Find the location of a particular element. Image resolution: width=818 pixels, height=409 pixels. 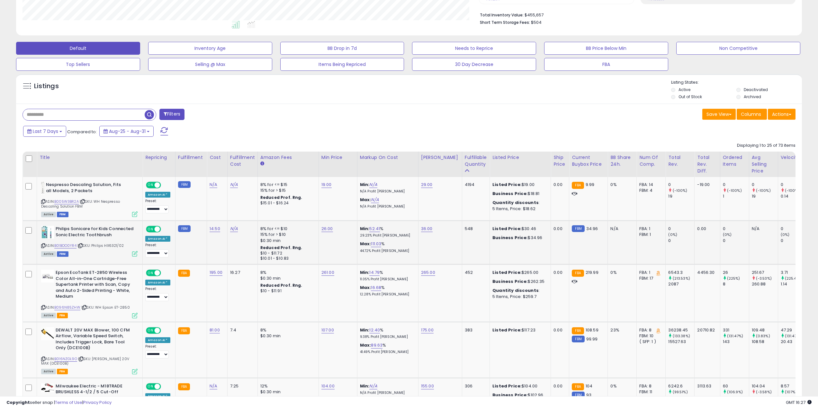

b: Quantity discounts is located at coordinates (516, 202).